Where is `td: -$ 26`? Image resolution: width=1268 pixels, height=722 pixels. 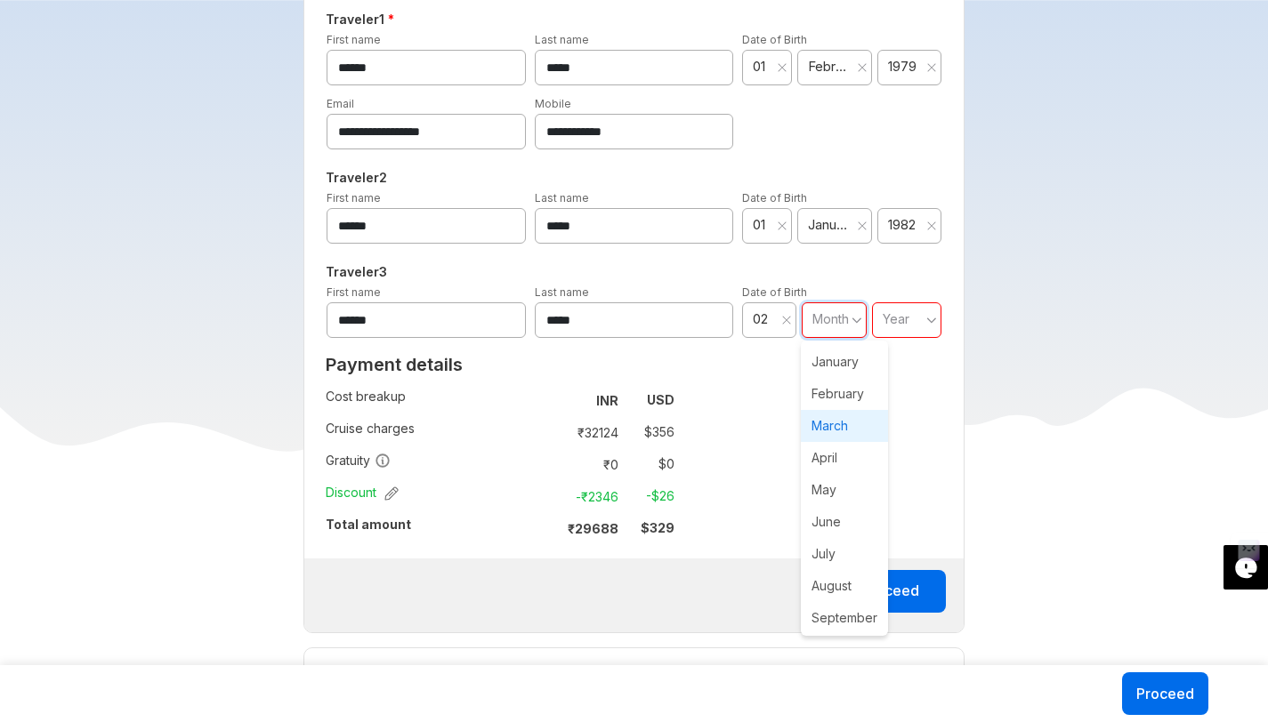
td: -$ 26 is located at coordinates (649, 496).